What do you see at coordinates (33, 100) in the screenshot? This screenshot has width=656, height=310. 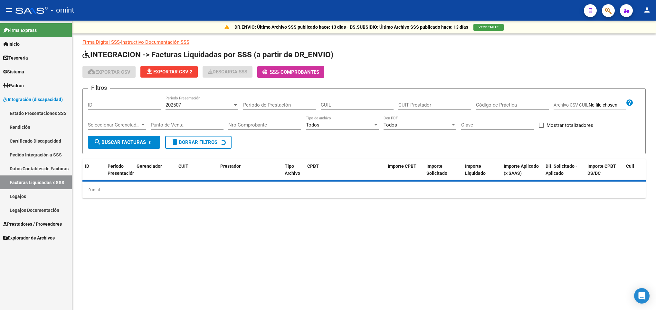 I see `span: Integración (discapacidad)` at bounding box center [33, 100].